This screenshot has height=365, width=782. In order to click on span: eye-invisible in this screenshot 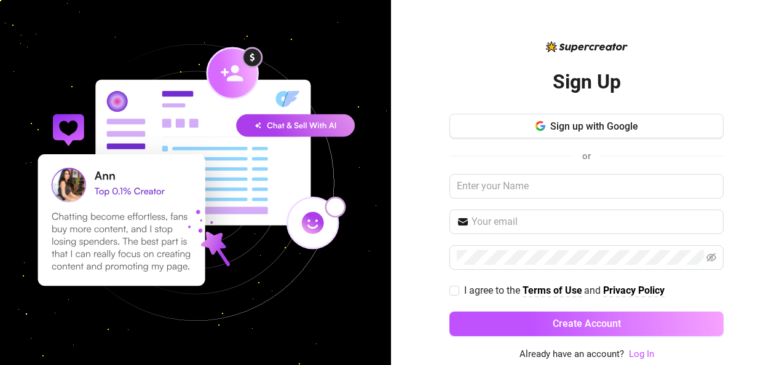, I will do `click(711, 258)`.